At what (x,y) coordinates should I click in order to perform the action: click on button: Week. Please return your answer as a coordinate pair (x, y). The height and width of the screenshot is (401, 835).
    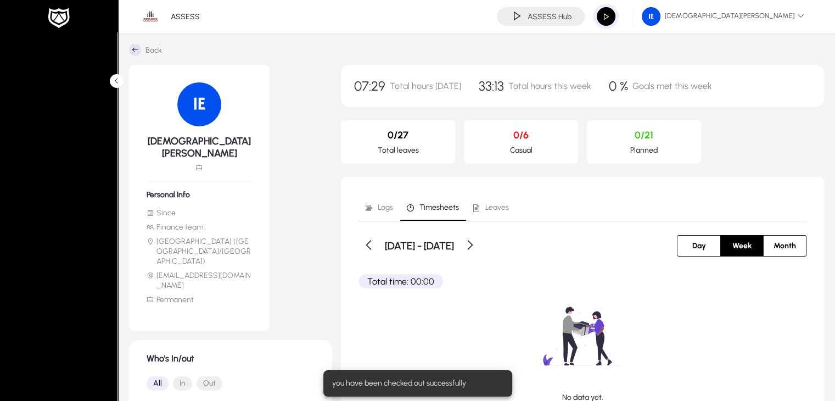
    Looking at the image, I should click on (742, 245).